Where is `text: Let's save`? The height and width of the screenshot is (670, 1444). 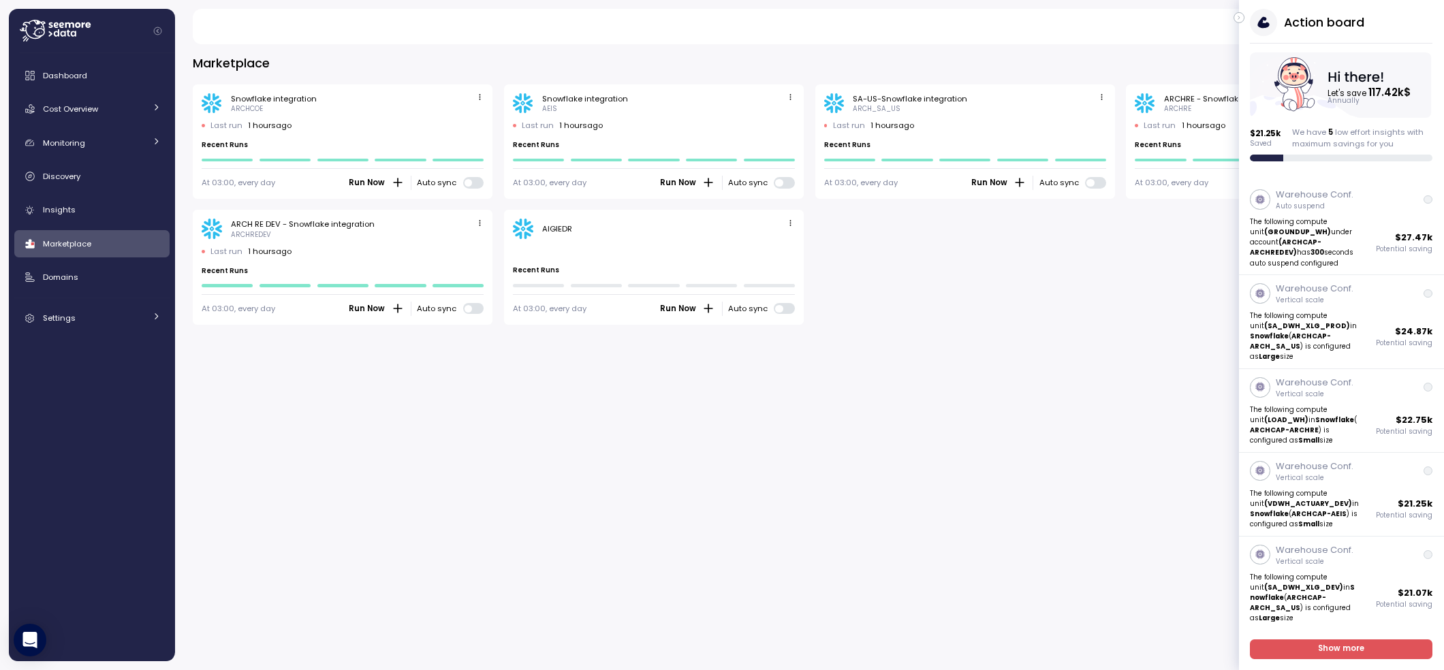 text: Let's save is located at coordinates (1370, 92).